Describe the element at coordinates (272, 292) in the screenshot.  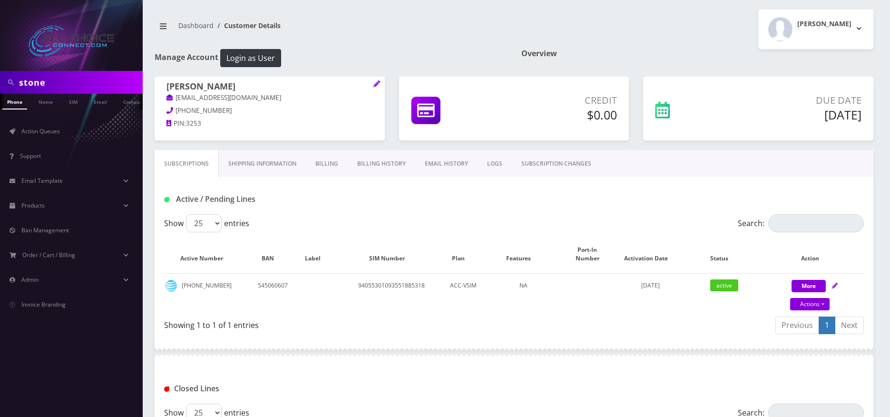
I see `td: 545060607` at that location.